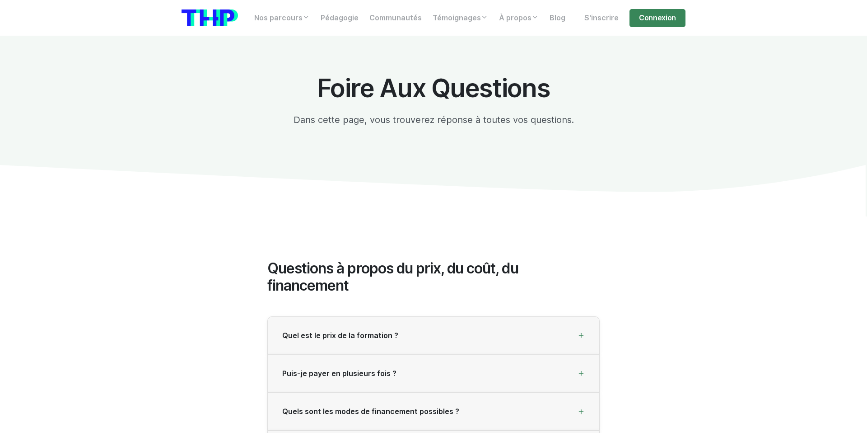 The height and width of the screenshot is (433, 867). What do you see at coordinates (282, 18) in the screenshot?
I see `a: Nos parcours` at bounding box center [282, 18].